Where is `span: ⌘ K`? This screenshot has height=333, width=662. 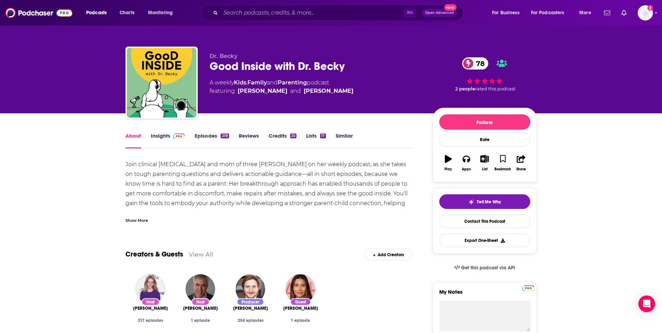
span: ⌘ K is located at coordinates (410, 13).